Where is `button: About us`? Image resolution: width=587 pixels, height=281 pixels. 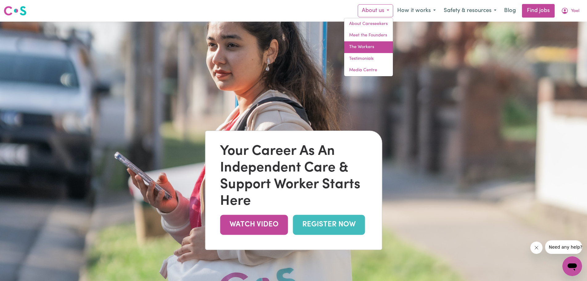 button: About us is located at coordinates (375, 11).